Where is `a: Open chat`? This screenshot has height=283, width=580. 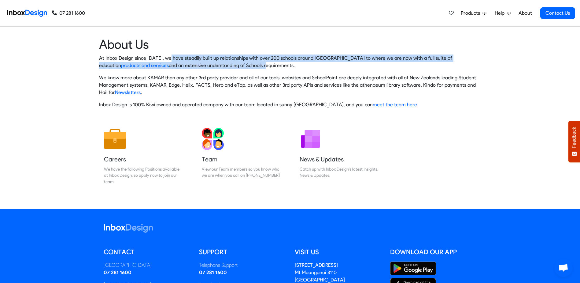
a: Open chat is located at coordinates (564, 267).